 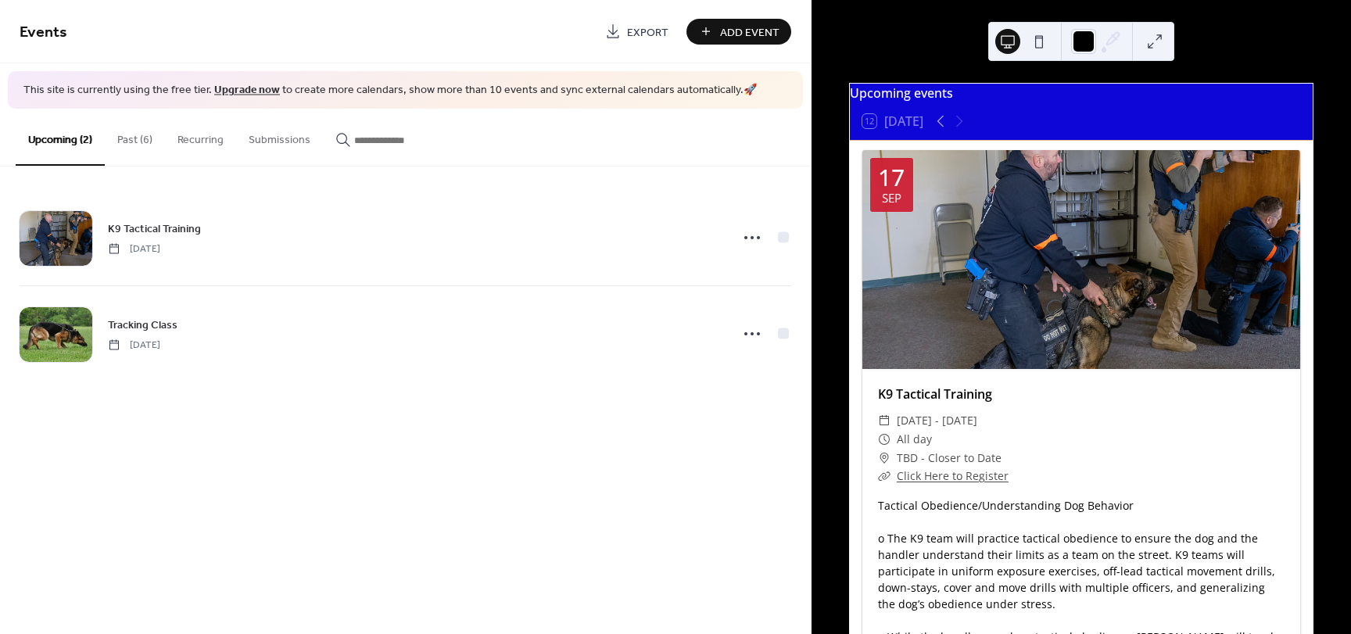 What do you see at coordinates (247, 90) in the screenshot?
I see `a: Upgrade now` at bounding box center [247, 90].